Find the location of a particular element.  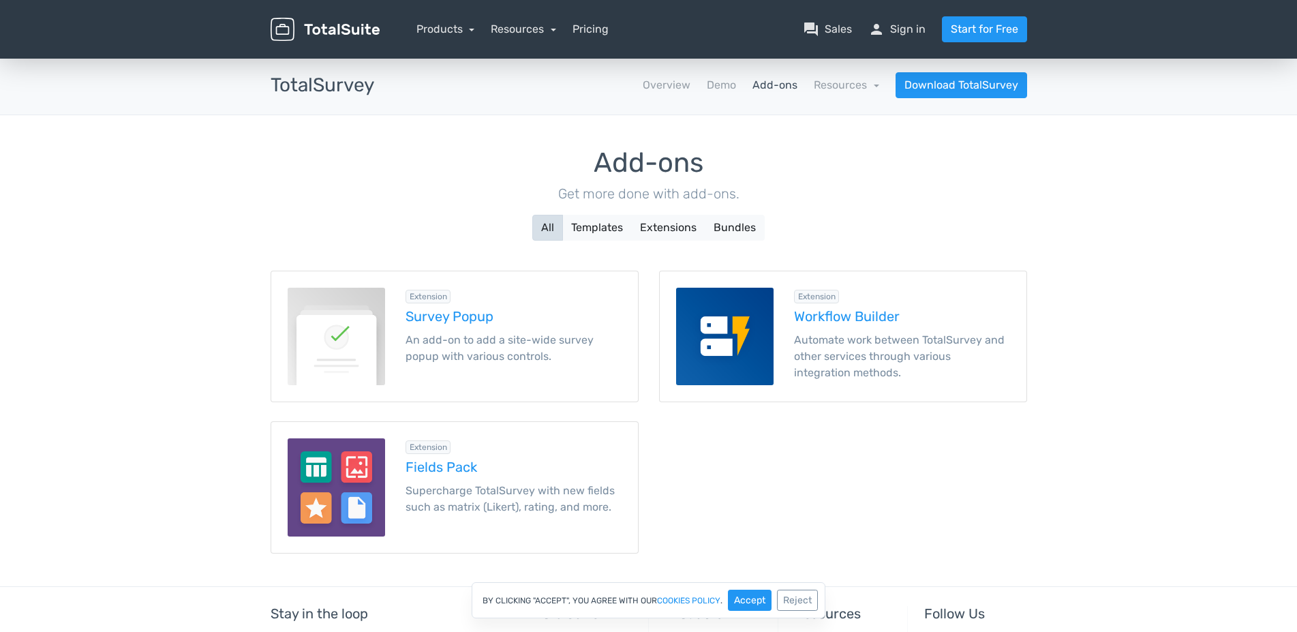

a: Products is located at coordinates (446, 29).